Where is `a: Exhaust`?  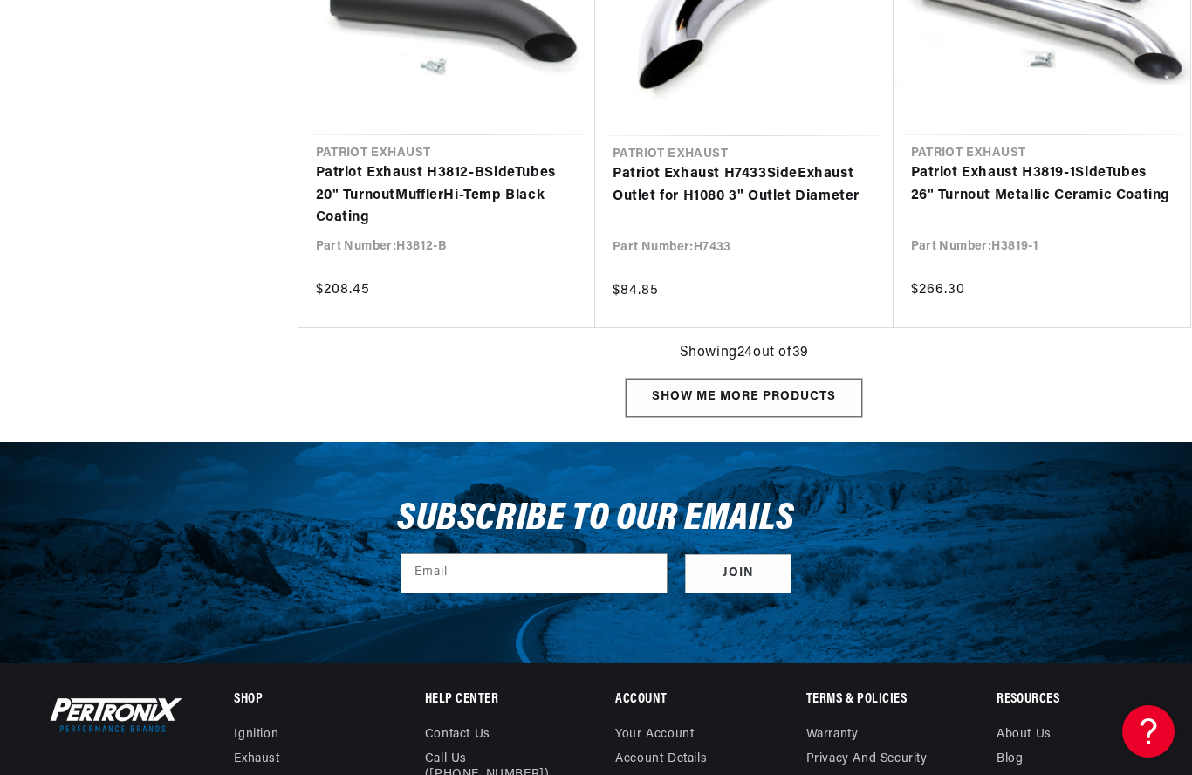
a: Exhaust is located at coordinates (257, 759).